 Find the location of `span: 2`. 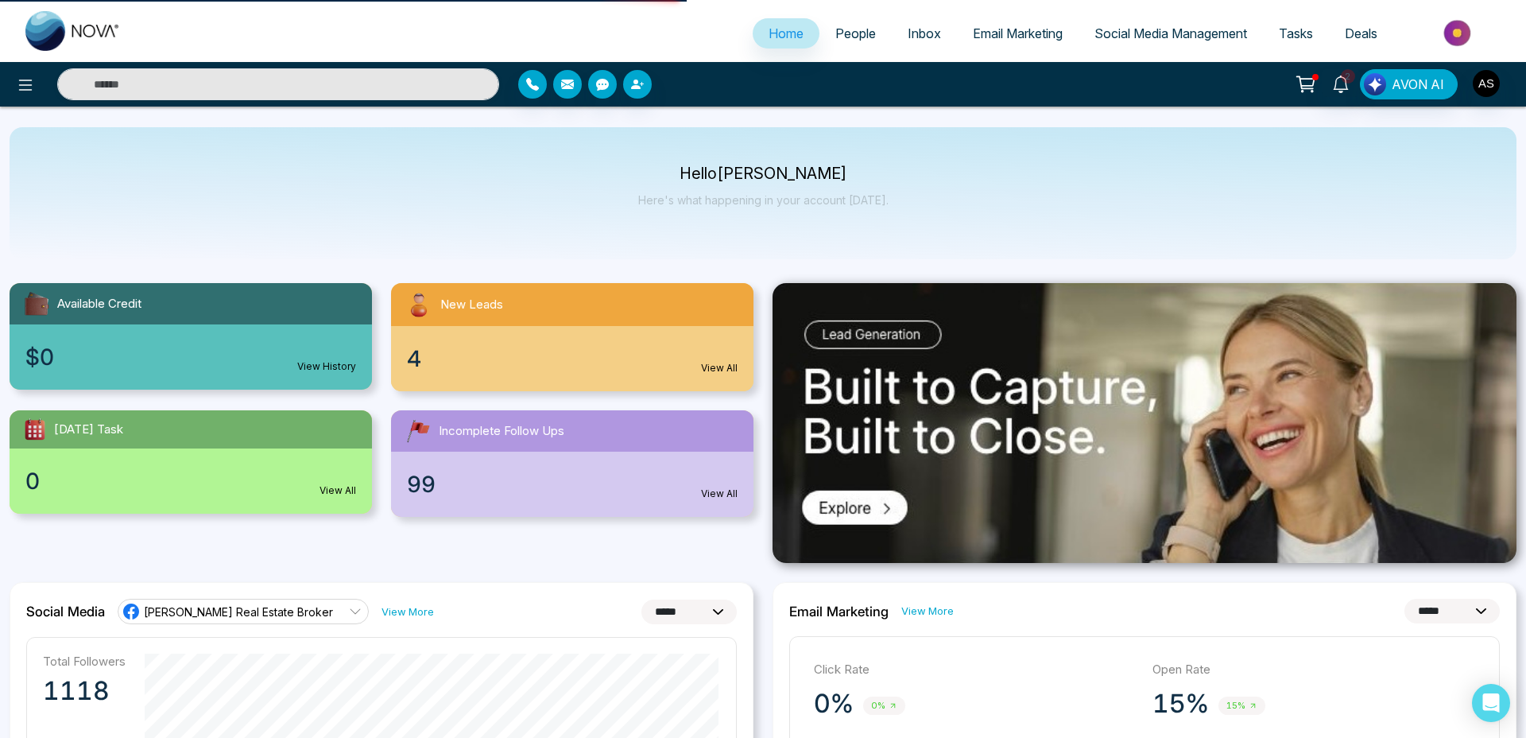

span: 2 is located at coordinates (1348, 76).